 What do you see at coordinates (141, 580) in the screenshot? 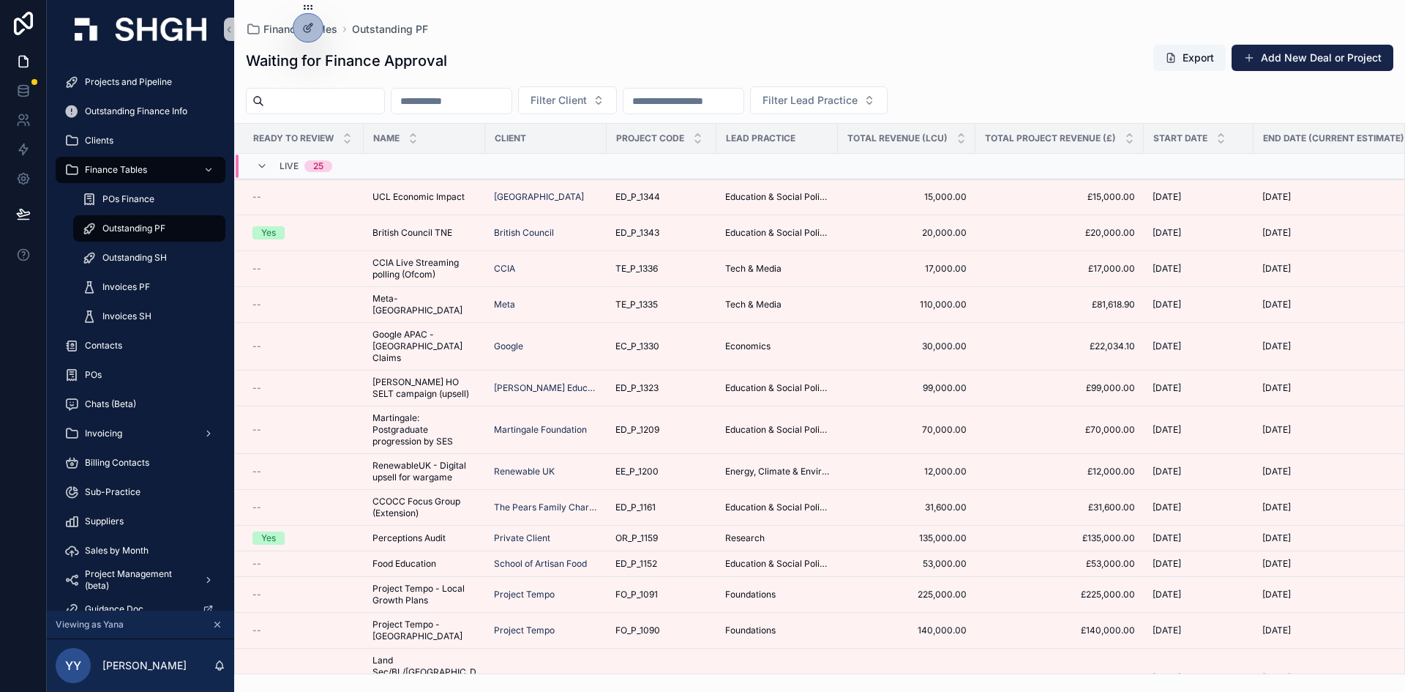
I see `a: Project Management (beta)` at bounding box center [141, 580].